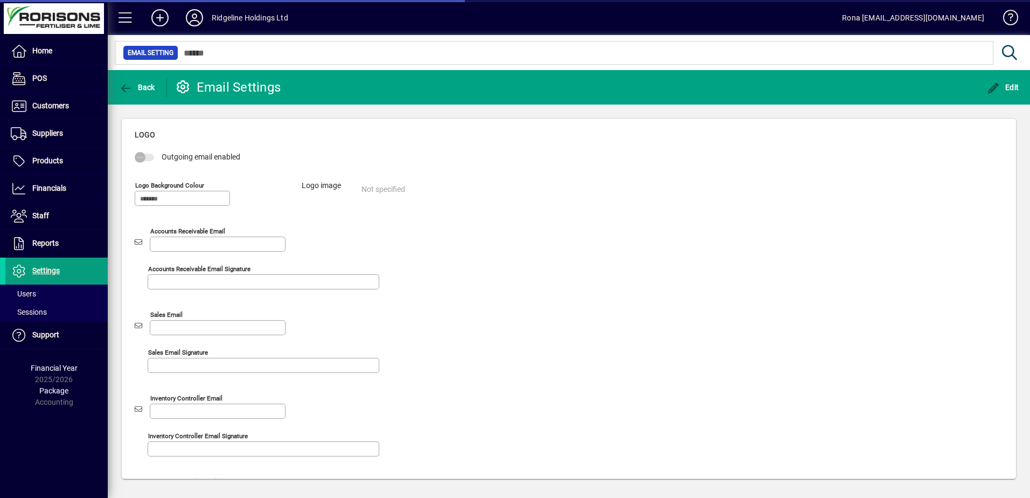  Describe the element at coordinates (321, 187) in the screenshot. I see `label: Logo image` at that location.